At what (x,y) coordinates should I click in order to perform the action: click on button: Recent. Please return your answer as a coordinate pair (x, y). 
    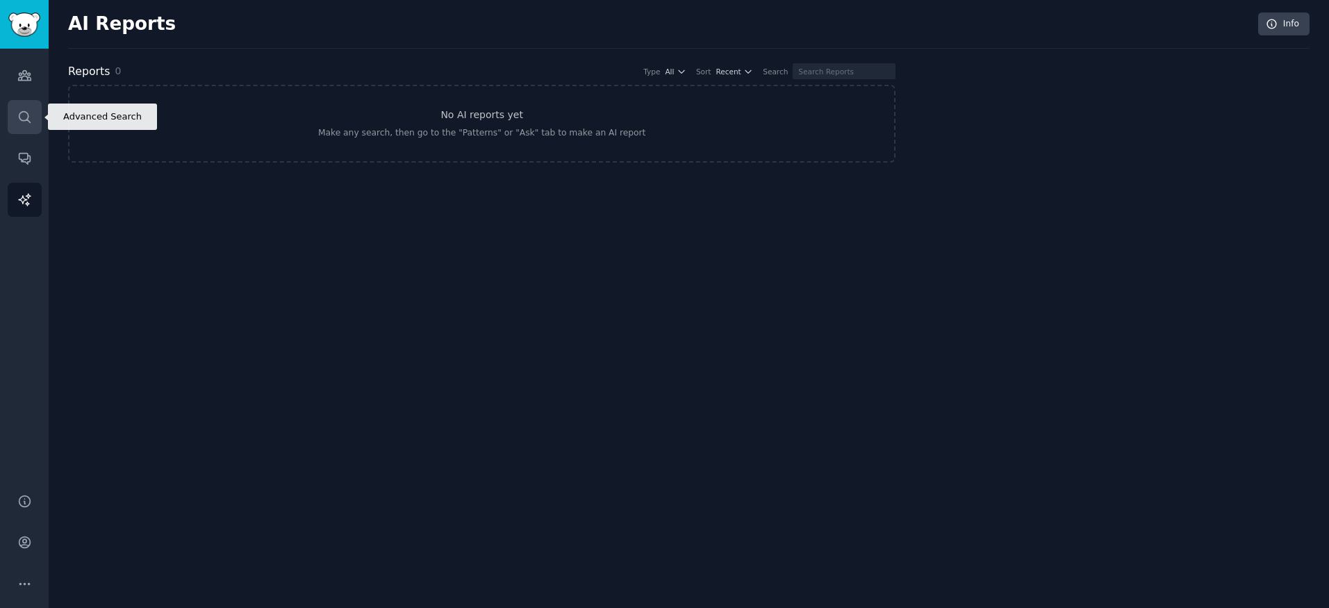
    Looking at the image, I should click on (734, 72).